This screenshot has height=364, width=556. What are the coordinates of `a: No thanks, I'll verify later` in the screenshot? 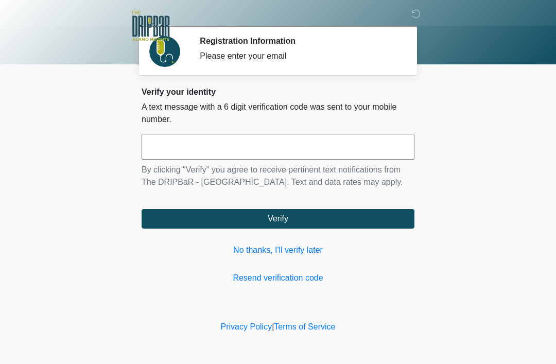 It's located at (278, 250).